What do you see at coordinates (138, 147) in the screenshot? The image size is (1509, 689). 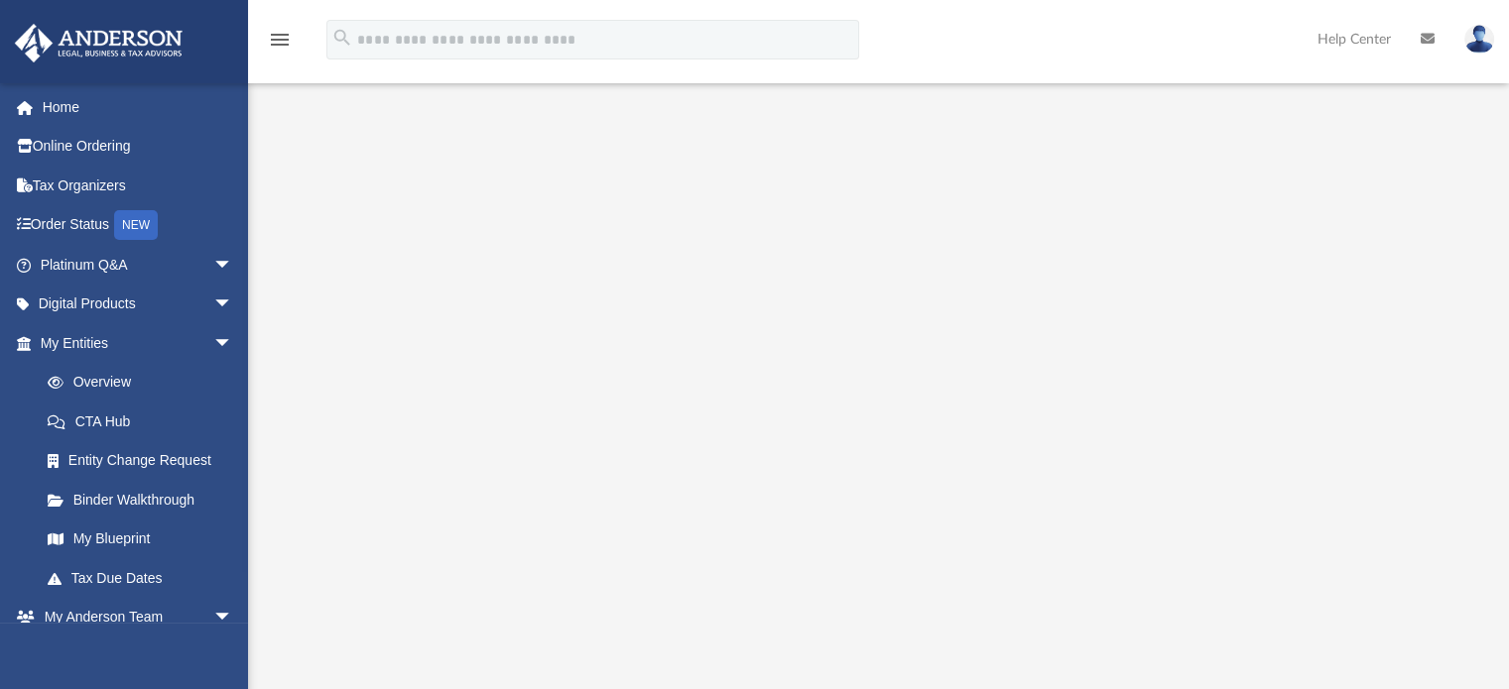 I see `a: Online Ordering` at bounding box center [138, 147].